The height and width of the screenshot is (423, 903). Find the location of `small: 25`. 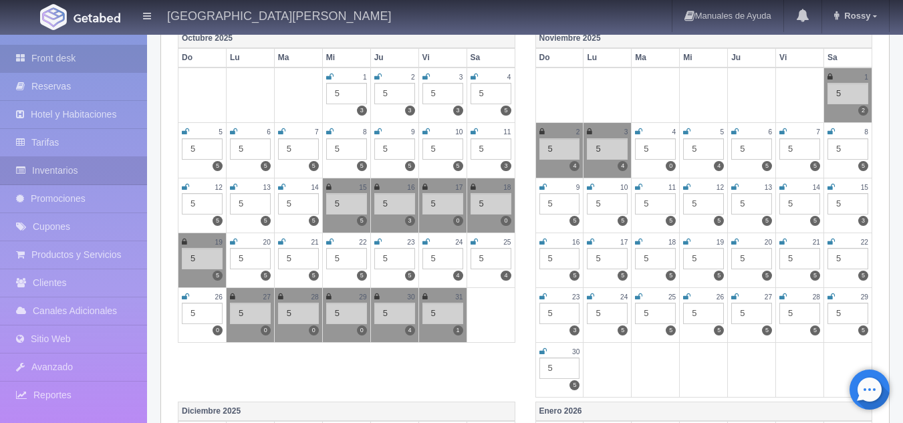

small: 25 is located at coordinates (507, 242).